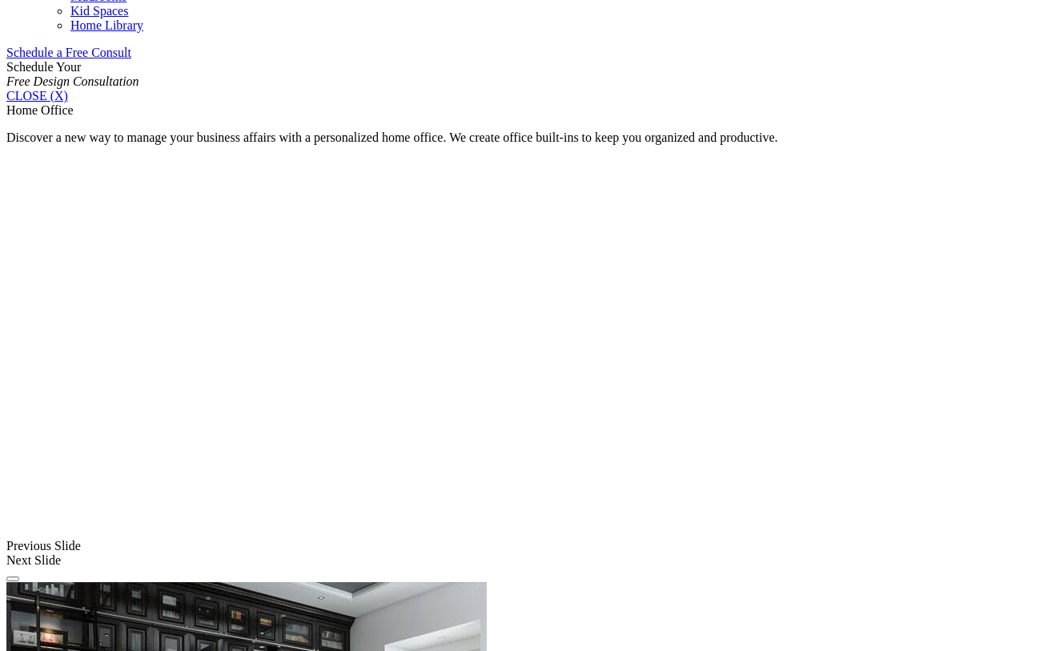 This screenshot has width=1060, height=651. What do you see at coordinates (69, 52) in the screenshot?
I see `a: Schedule a Free Consult (opens a dropdown menu)` at bounding box center [69, 52].